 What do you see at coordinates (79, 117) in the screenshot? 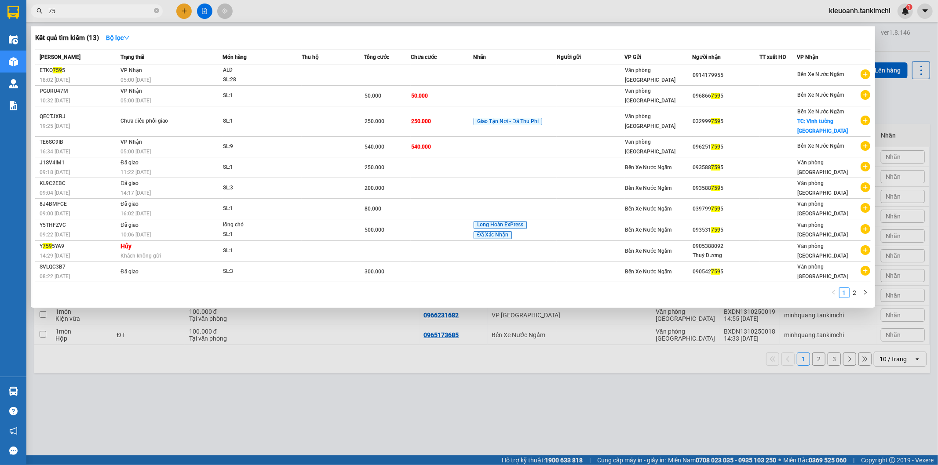
I see `div: QECTJXRJ` at bounding box center [79, 117].